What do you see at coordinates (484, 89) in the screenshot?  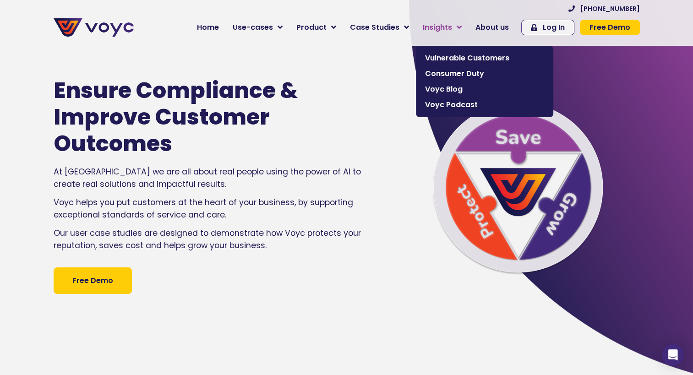 I see `a: Voyc Blog` at bounding box center [484, 89].